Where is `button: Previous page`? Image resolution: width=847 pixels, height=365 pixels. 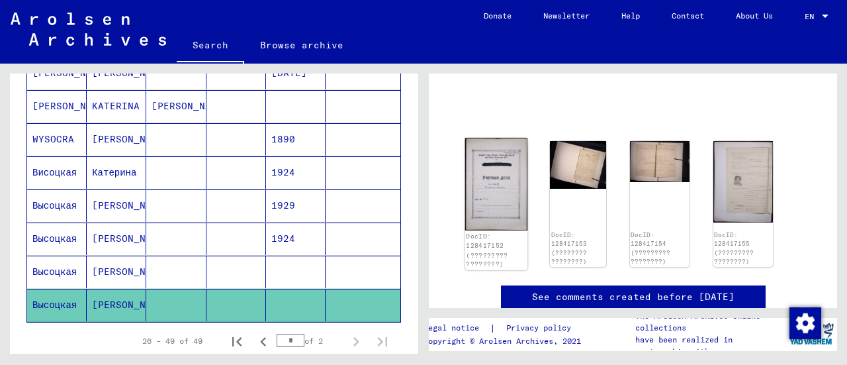 button: Previous page is located at coordinates (263, 341).